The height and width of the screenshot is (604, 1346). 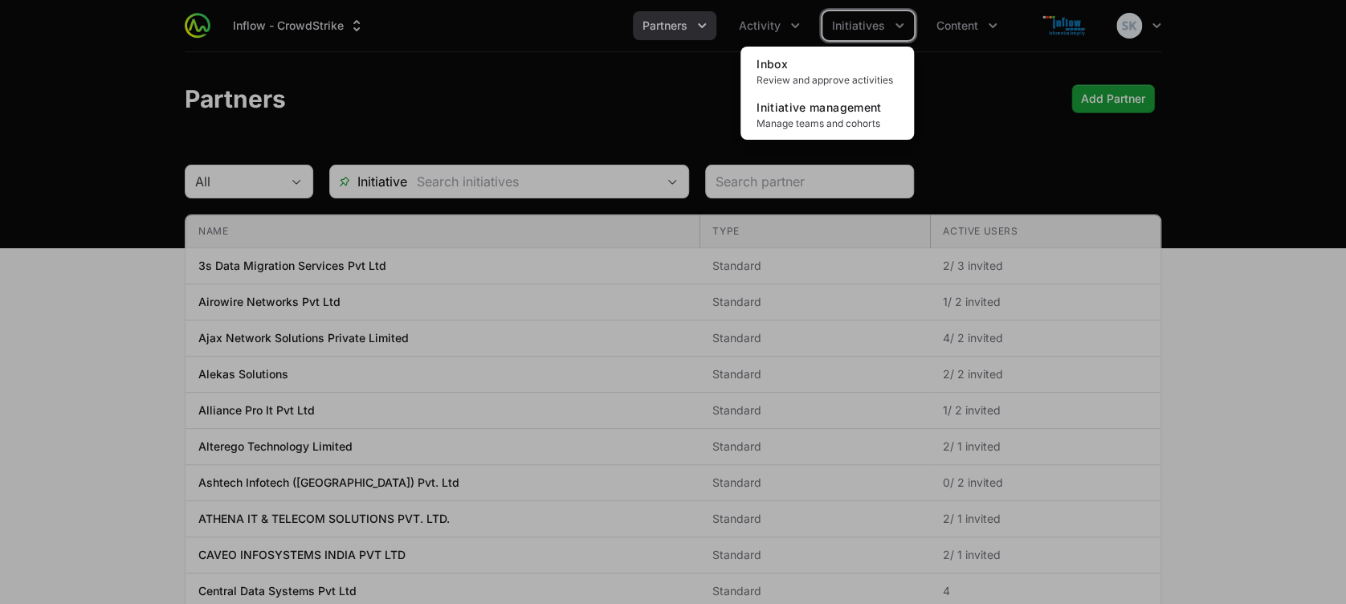 I want to click on div: Initiatives menu, so click(x=868, y=26).